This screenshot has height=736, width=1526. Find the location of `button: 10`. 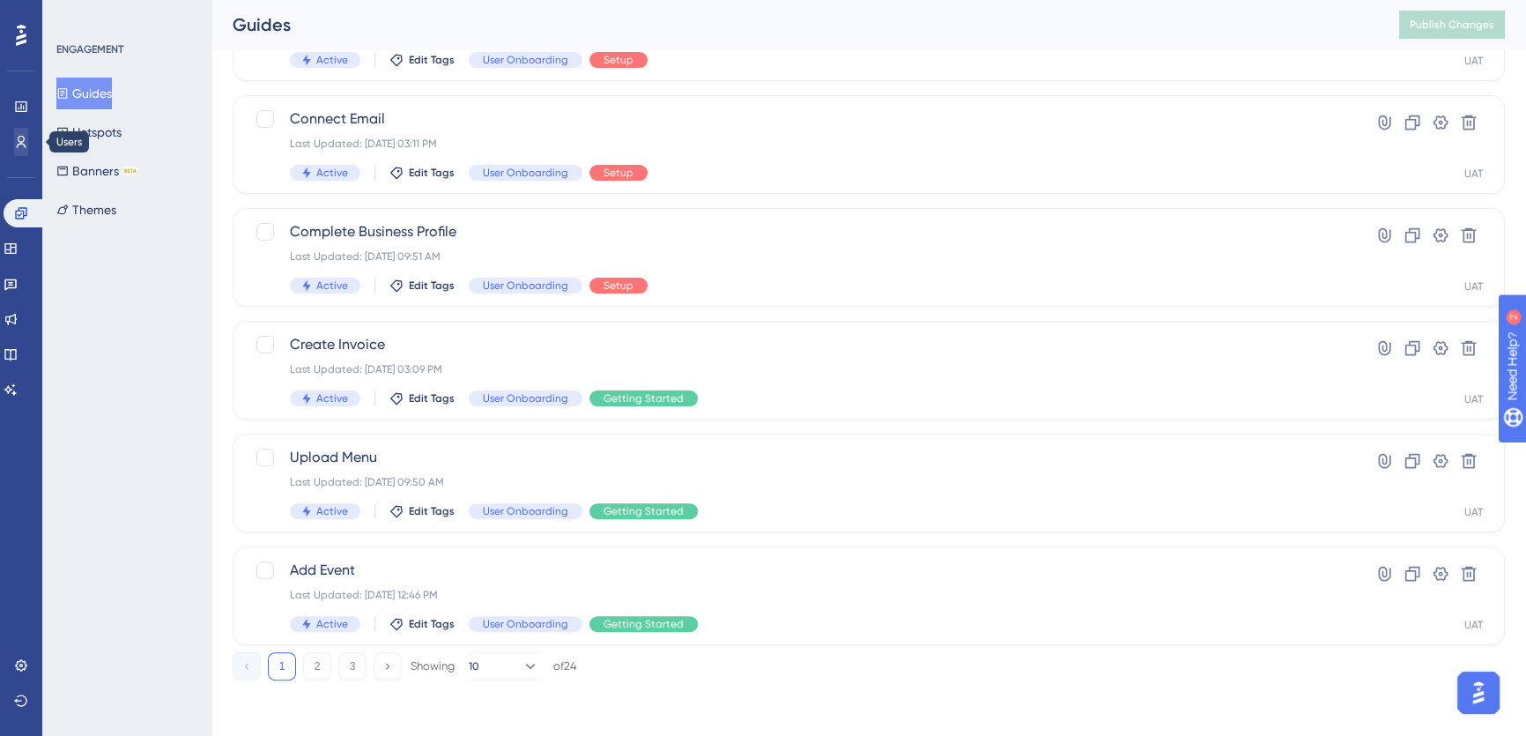

button: 10 is located at coordinates (504, 666).